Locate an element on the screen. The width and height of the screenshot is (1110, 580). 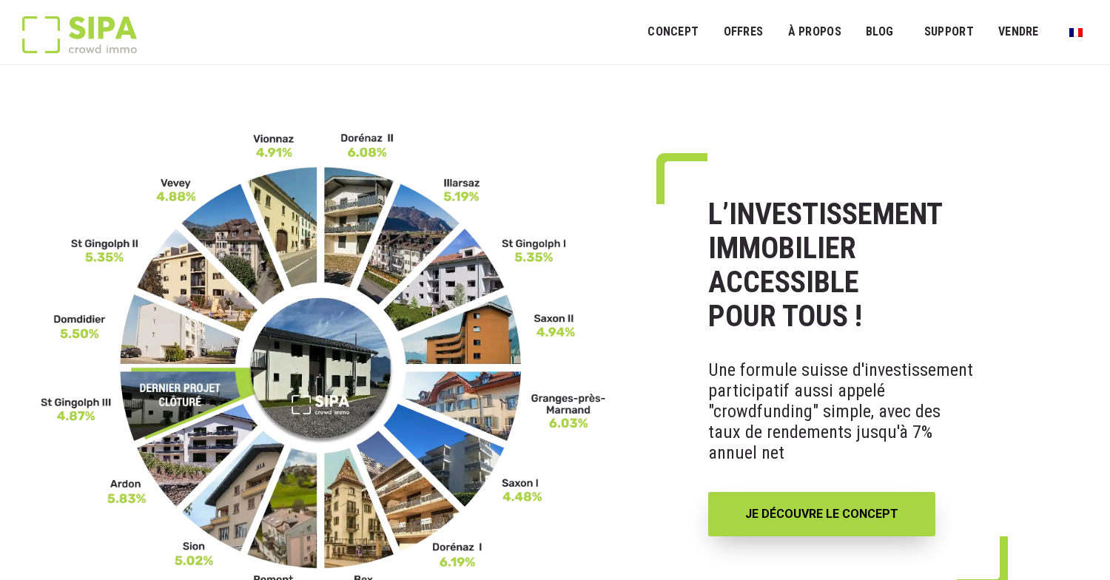
a: Blog is located at coordinates (880, 32).